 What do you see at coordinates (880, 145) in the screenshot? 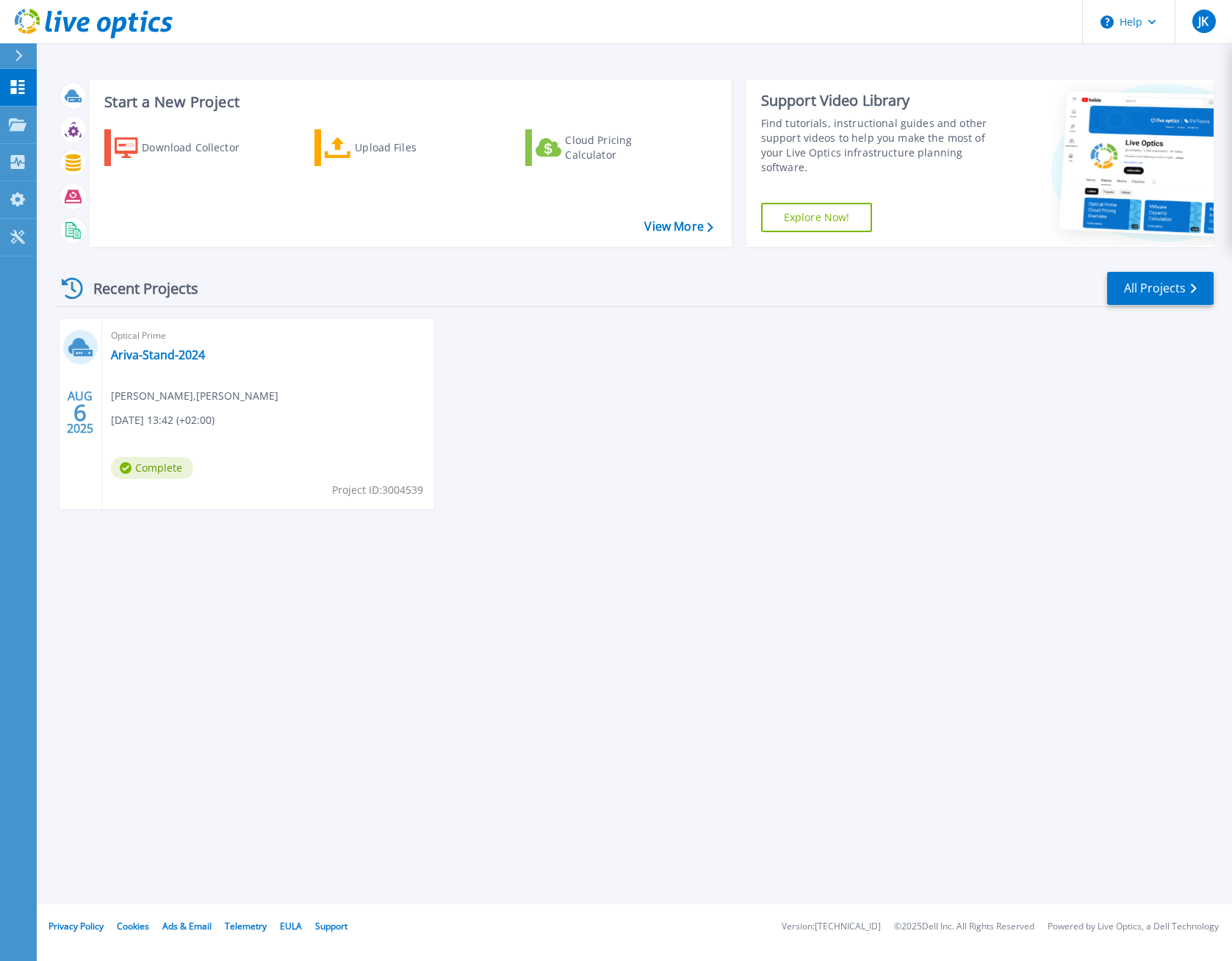
I see `div: Find tutorials, instructional guides and other support videos to help you make the most of your L...` at bounding box center [880, 145].